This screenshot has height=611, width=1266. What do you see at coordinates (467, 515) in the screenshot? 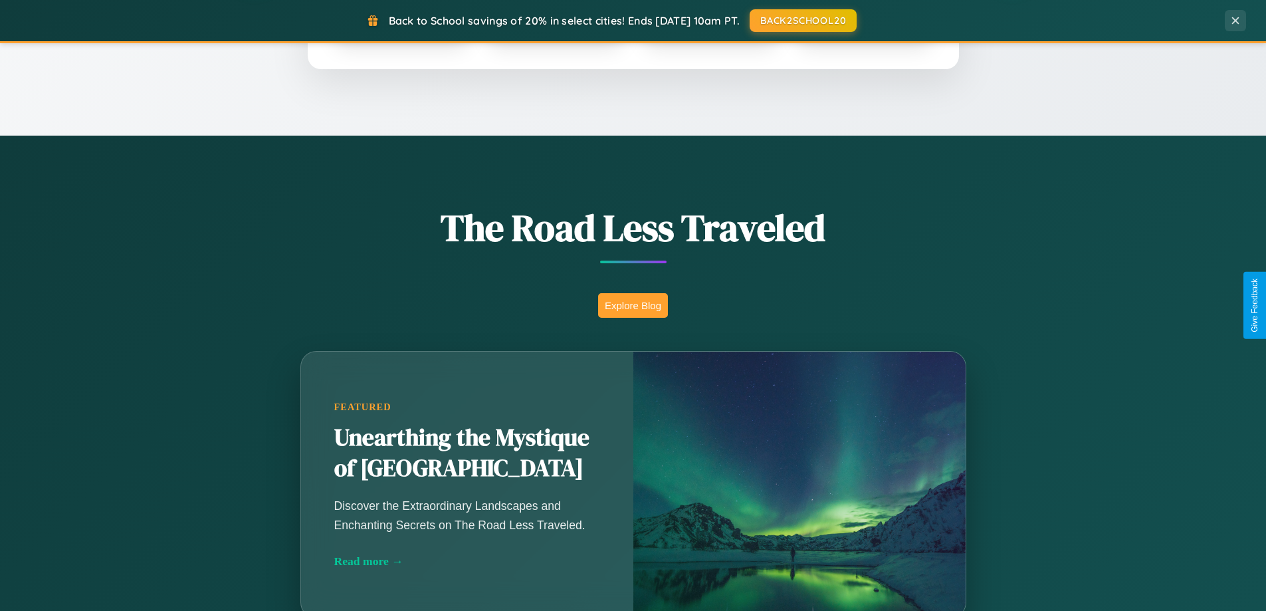
I see `p: Discover the Extraordinary Landscapes and Enchanting Secrets on The Road Less Traveled.` at bounding box center [467, 515].